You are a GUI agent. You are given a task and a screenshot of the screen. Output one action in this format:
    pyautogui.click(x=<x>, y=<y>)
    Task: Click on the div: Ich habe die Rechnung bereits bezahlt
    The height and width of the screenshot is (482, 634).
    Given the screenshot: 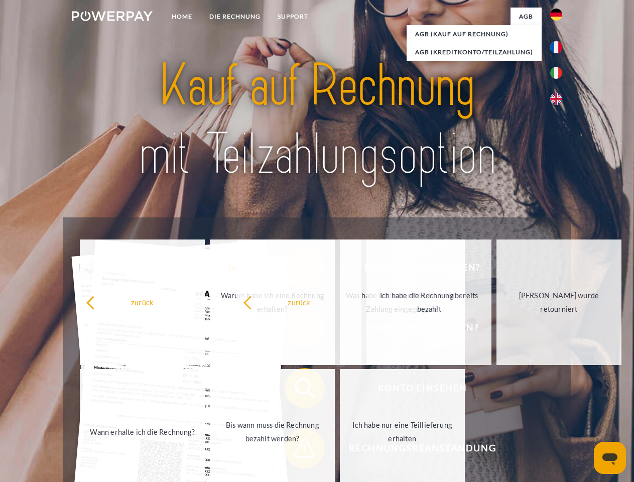 What is the action you would take?
    pyautogui.click(x=429, y=302)
    